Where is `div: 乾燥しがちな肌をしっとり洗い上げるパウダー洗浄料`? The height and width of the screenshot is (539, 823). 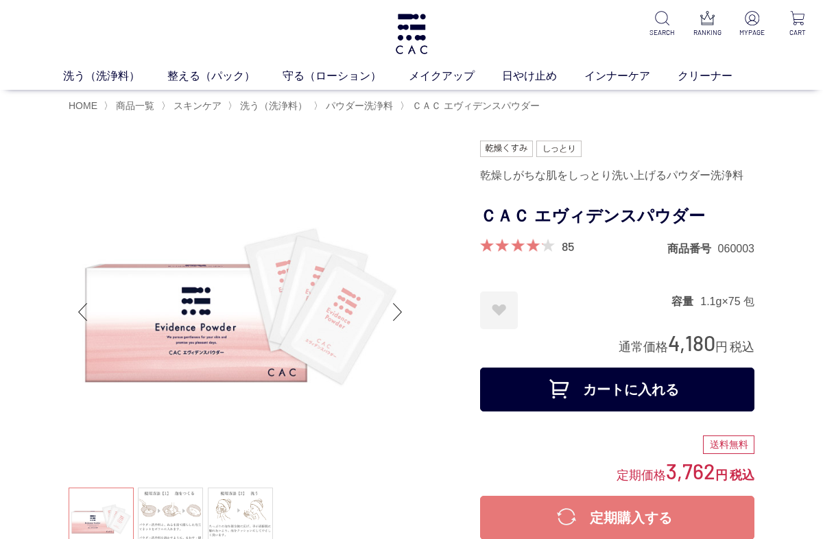
div: 乾燥しがちな肌をしっとり洗い上げるパウダー洗浄料 is located at coordinates (617, 176).